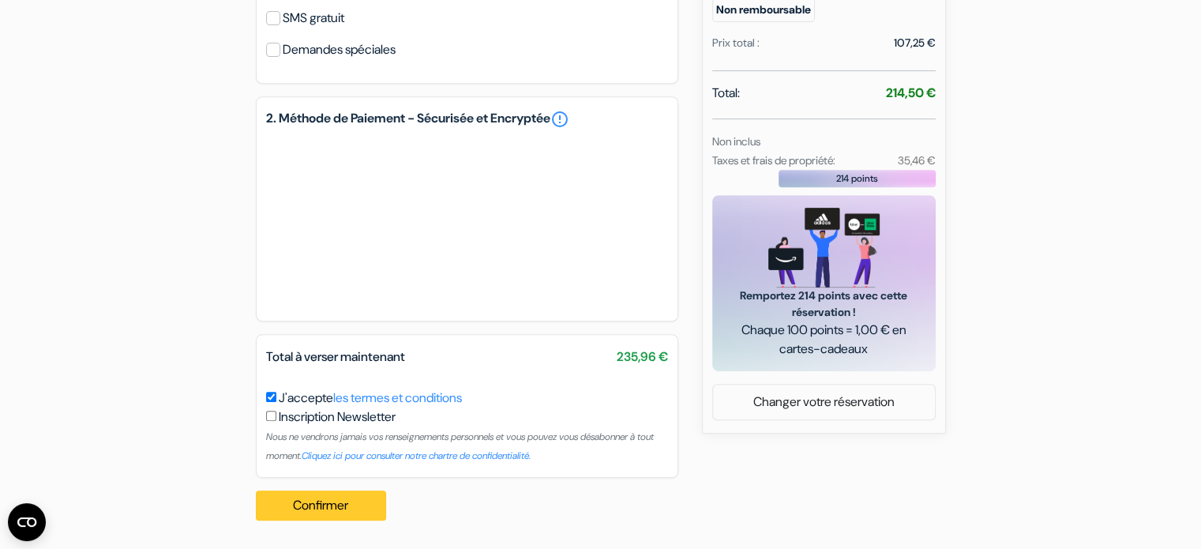 This screenshot has width=1201, height=549. What do you see at coordinates (916, 160) in the screenshot?
I see `small: 35,46 €` at bounding box center [916, 160].